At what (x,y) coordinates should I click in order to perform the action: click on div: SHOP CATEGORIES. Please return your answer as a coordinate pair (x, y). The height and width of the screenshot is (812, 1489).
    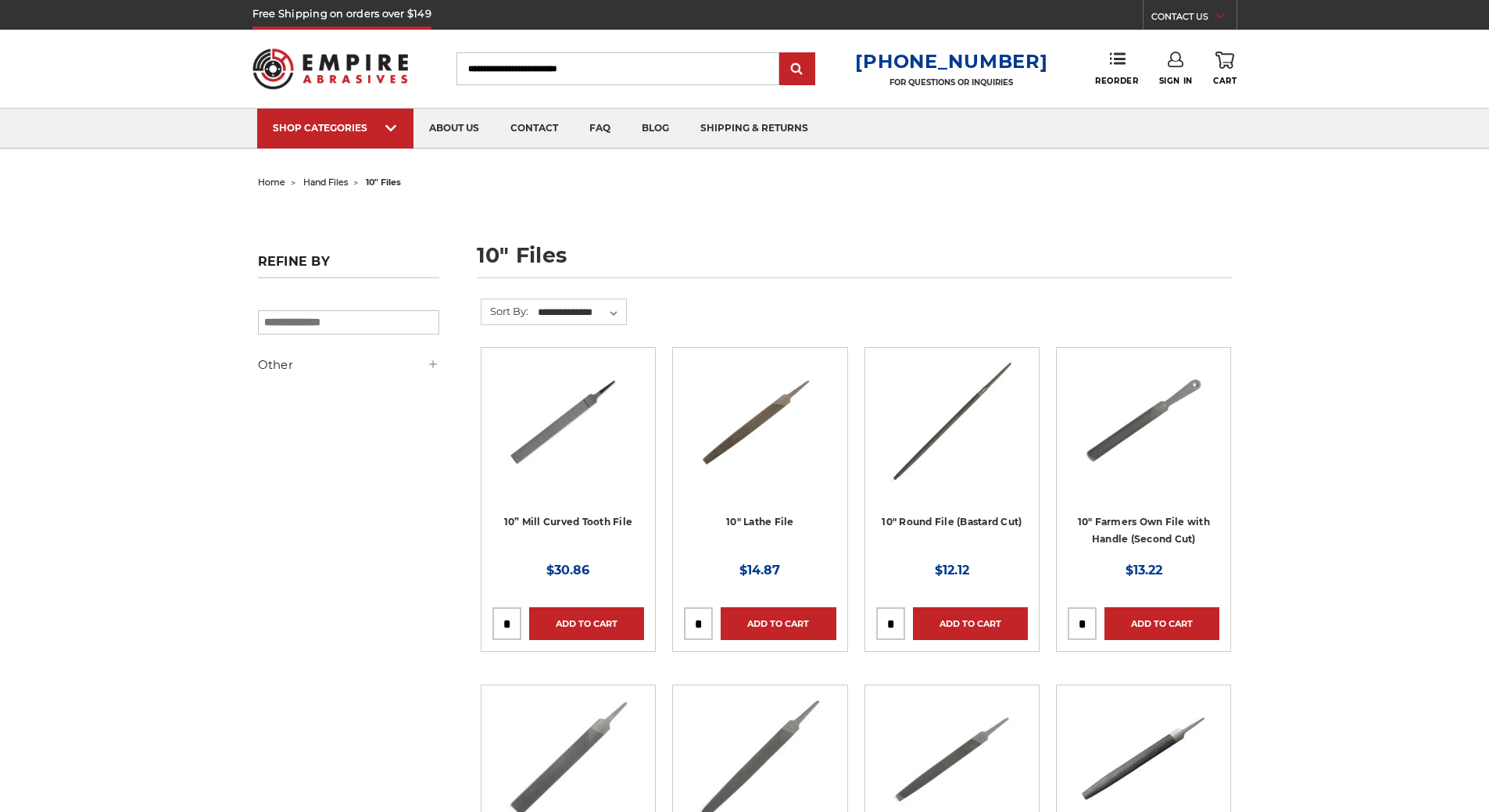
    Looking at the image, I should click on (335, 127).